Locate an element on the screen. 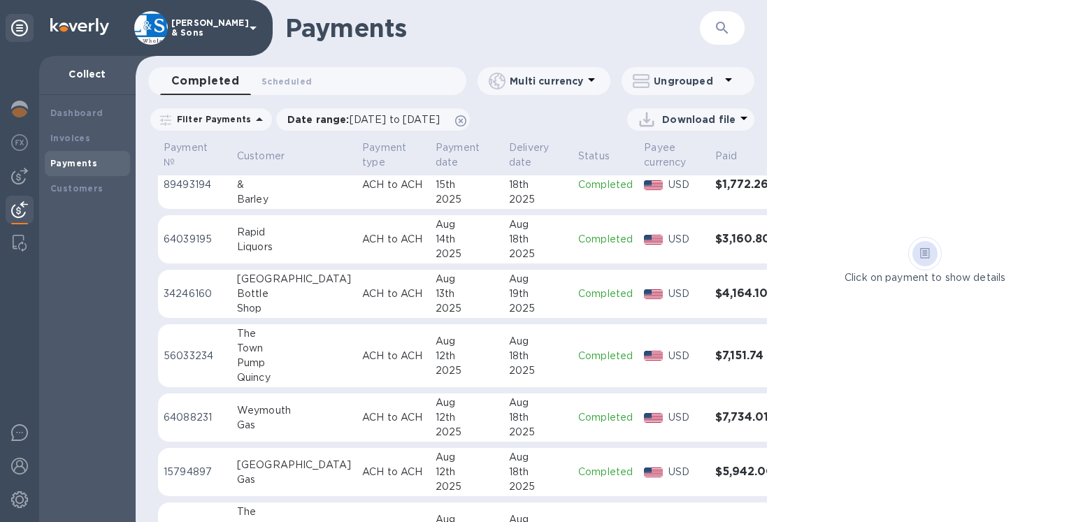 Image resolution: width=1083 pixels, height=522 pixels. h3: $7,734.01 is located at coordinates (745, 418).